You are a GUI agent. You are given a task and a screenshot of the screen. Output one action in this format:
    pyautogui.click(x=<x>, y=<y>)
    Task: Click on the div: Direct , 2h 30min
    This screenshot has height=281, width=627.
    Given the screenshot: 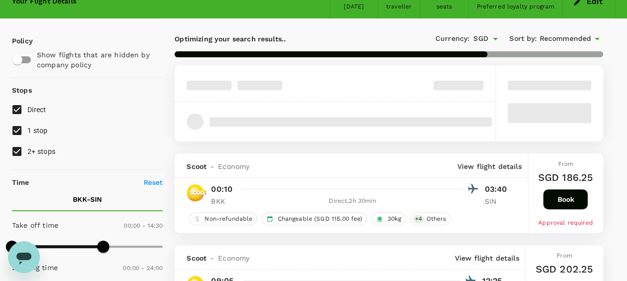 What is the action you would take?
    pyautogui.click(x=352, y=202)
    